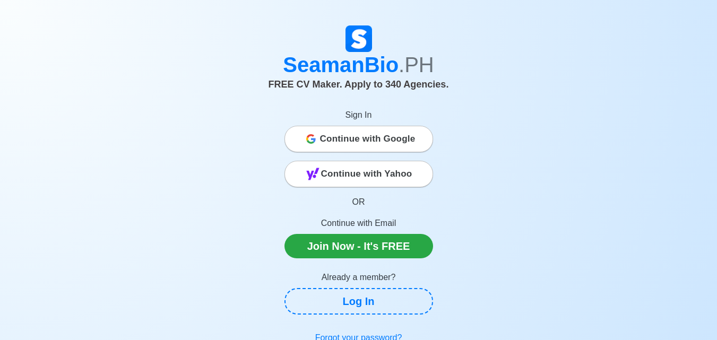 The height and width of the screenshot is (340, 717). What do you see at coordinates (367, 174) in the screenshot?
I see `span: Continue with Yahoo` at bounding box center [367, 174].